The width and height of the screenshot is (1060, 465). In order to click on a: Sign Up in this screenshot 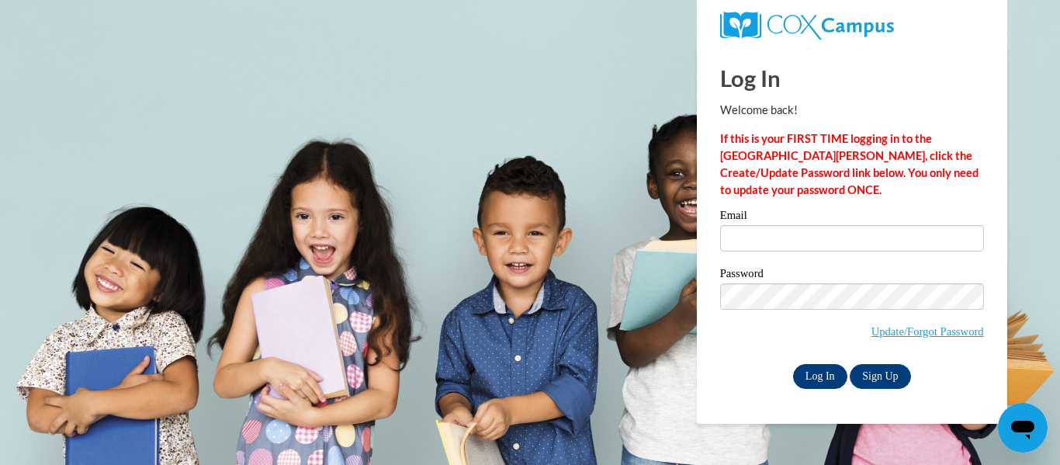, I will do `click(880, 376)`.